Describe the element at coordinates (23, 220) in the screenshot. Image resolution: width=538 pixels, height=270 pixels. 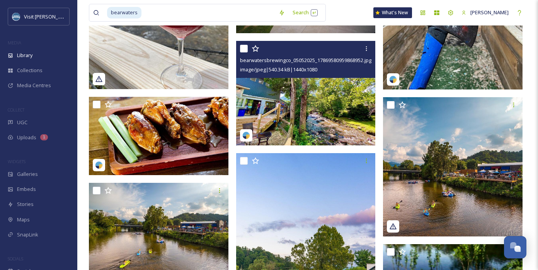
I see `span: Maps` at that location.